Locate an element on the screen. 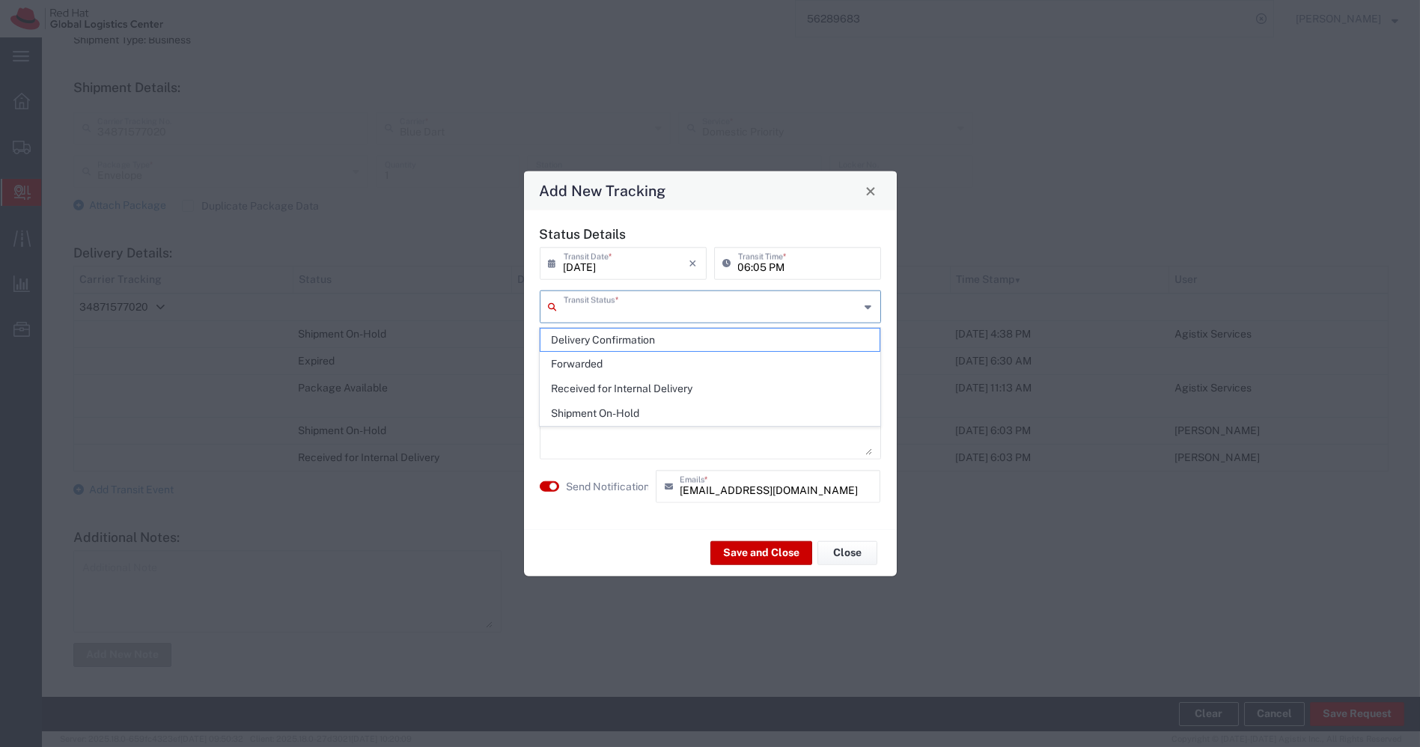  button: Save and Close is located at coordinates (761, 553).